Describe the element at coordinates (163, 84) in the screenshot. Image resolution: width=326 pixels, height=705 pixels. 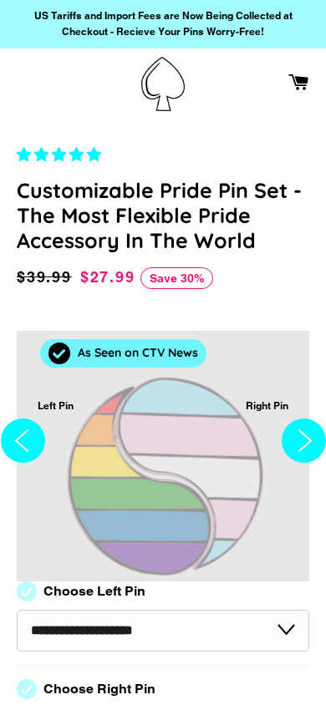
I see `img: Pin-Ace` at that location.